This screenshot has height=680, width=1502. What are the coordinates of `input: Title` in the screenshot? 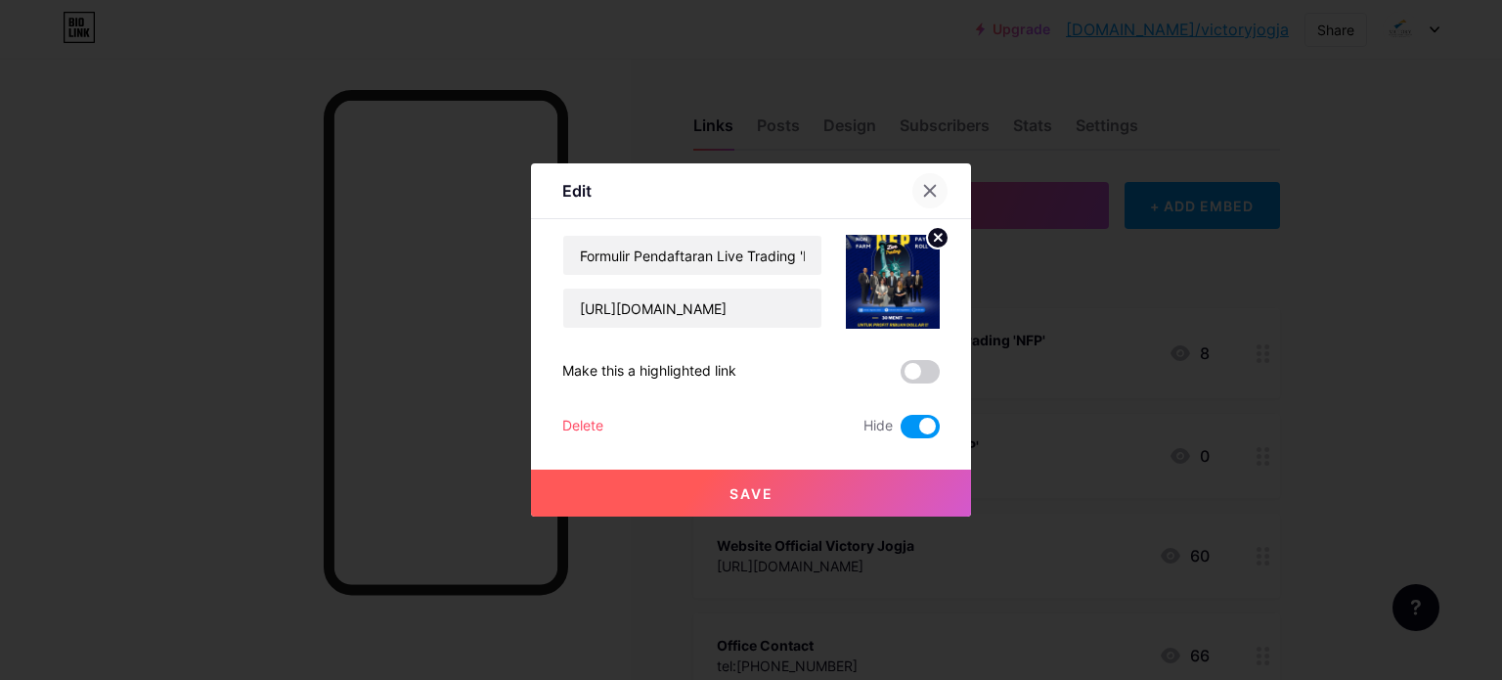 It's located at (692, 255).